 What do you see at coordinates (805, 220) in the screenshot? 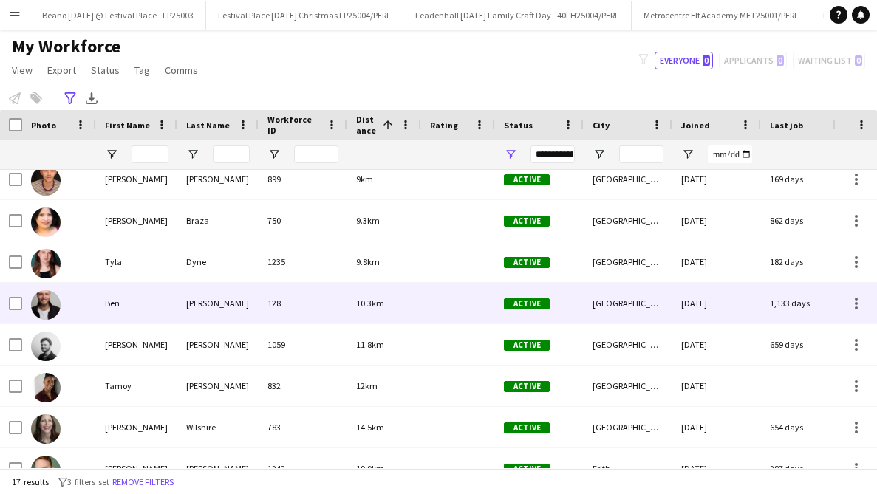
I see `div: 862 days` at bounding box center [805, 220].